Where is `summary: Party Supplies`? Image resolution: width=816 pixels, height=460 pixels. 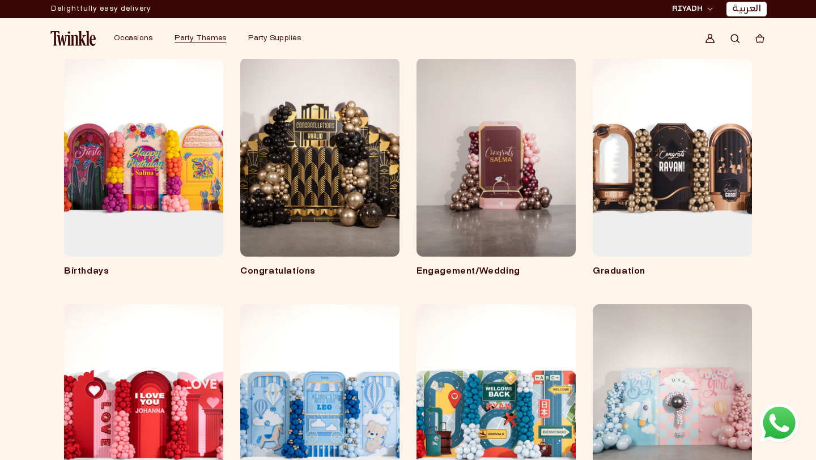
summary: Party Supplies is located at coordinates (279, 39).